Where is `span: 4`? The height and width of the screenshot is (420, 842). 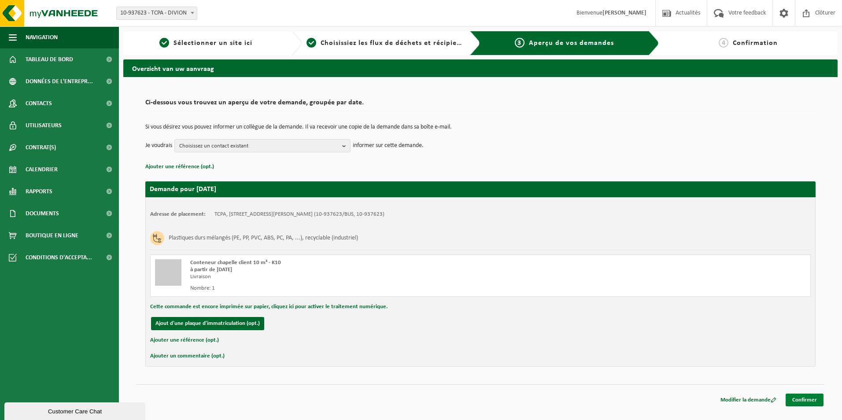 span: 4 is located at coordinates (724, 43).